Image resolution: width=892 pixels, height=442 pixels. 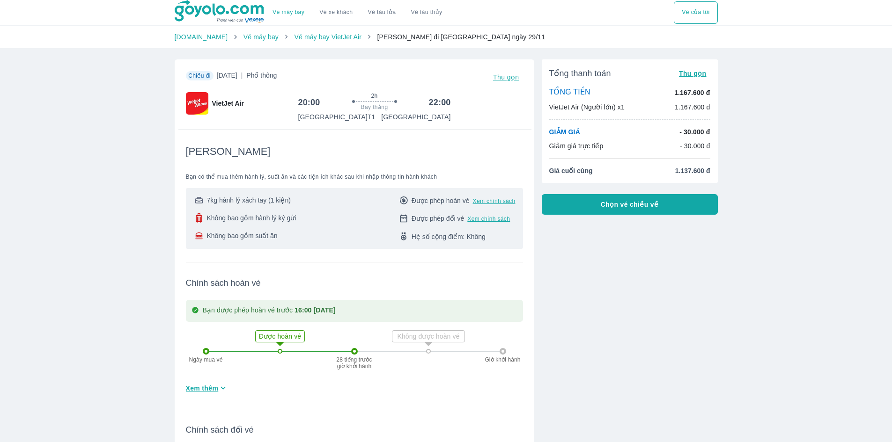 I want to click on span: Chính sách hoàn vé, so click(x=354, y=283).